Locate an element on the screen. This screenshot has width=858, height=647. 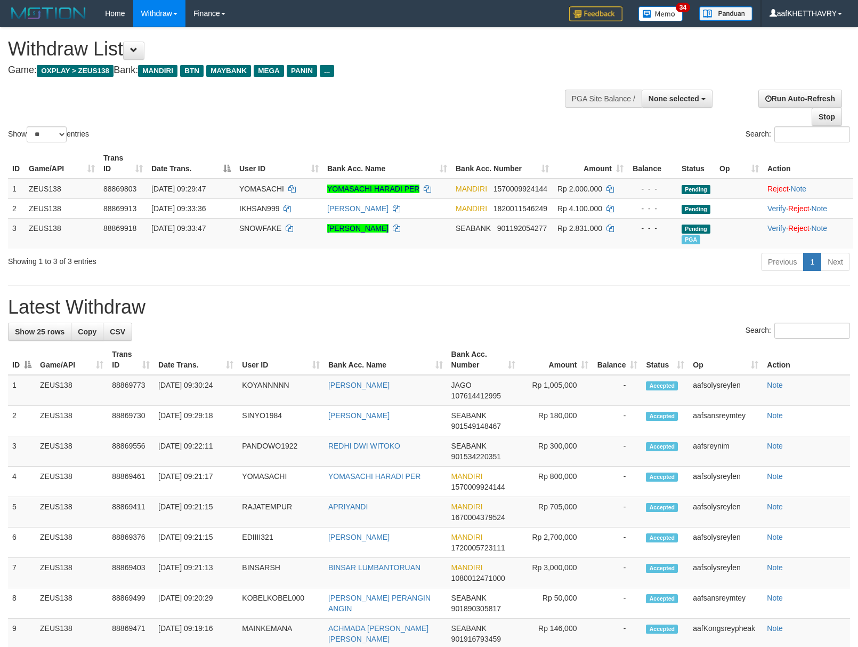
span: CSV is located at coordinates (117, 332).